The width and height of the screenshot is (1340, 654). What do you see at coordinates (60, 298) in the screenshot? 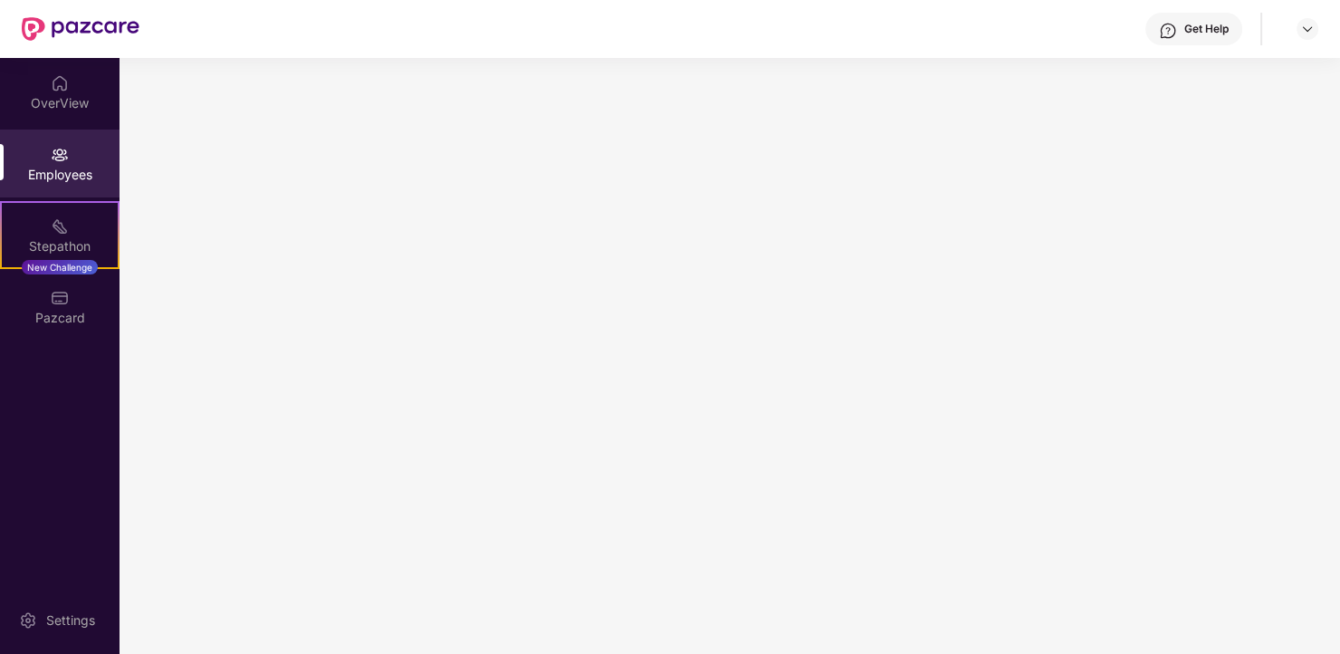
I see `img: svg+xml;base64,PHN2ZyBpZD0iUGF6Y2FyZCIgeG1sbnM9Imh0dHA6Ly93d3cudzMub3JnLzIwMDAvc3ZnIiB3aWR0aD0iMj...` at bounding box center [60, 298].